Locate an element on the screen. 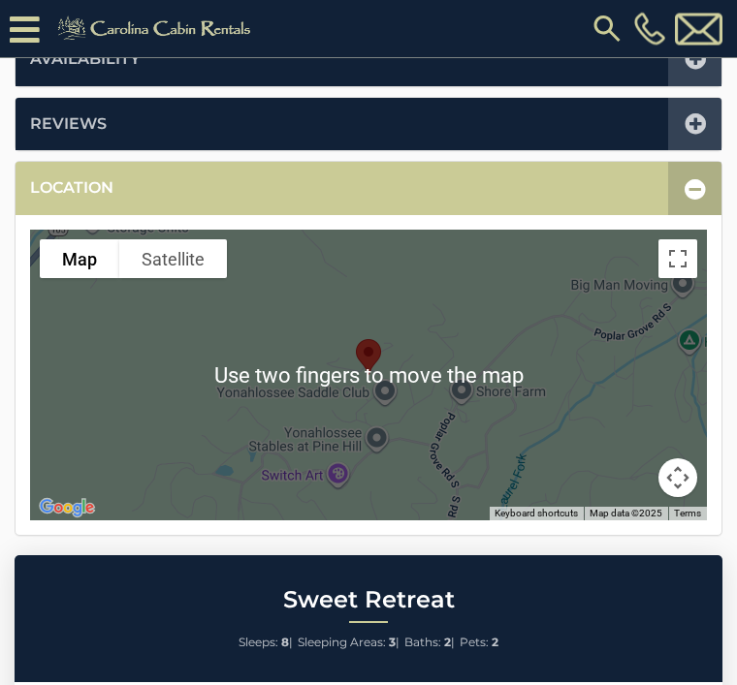  a: Location is located at coordinates (72, 189).